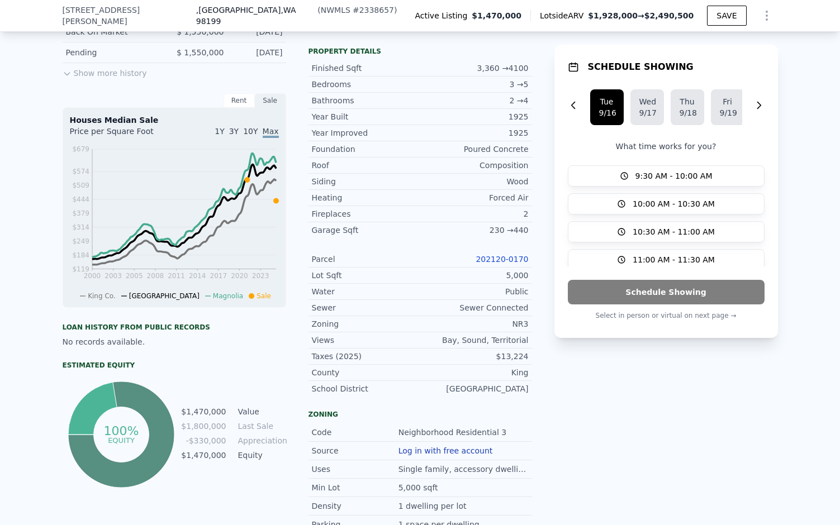 This screenshot has width=840, height=525. Describe the element at coordinates (261, 426) in the screenshot. I see `td: Last Sale` at that location.